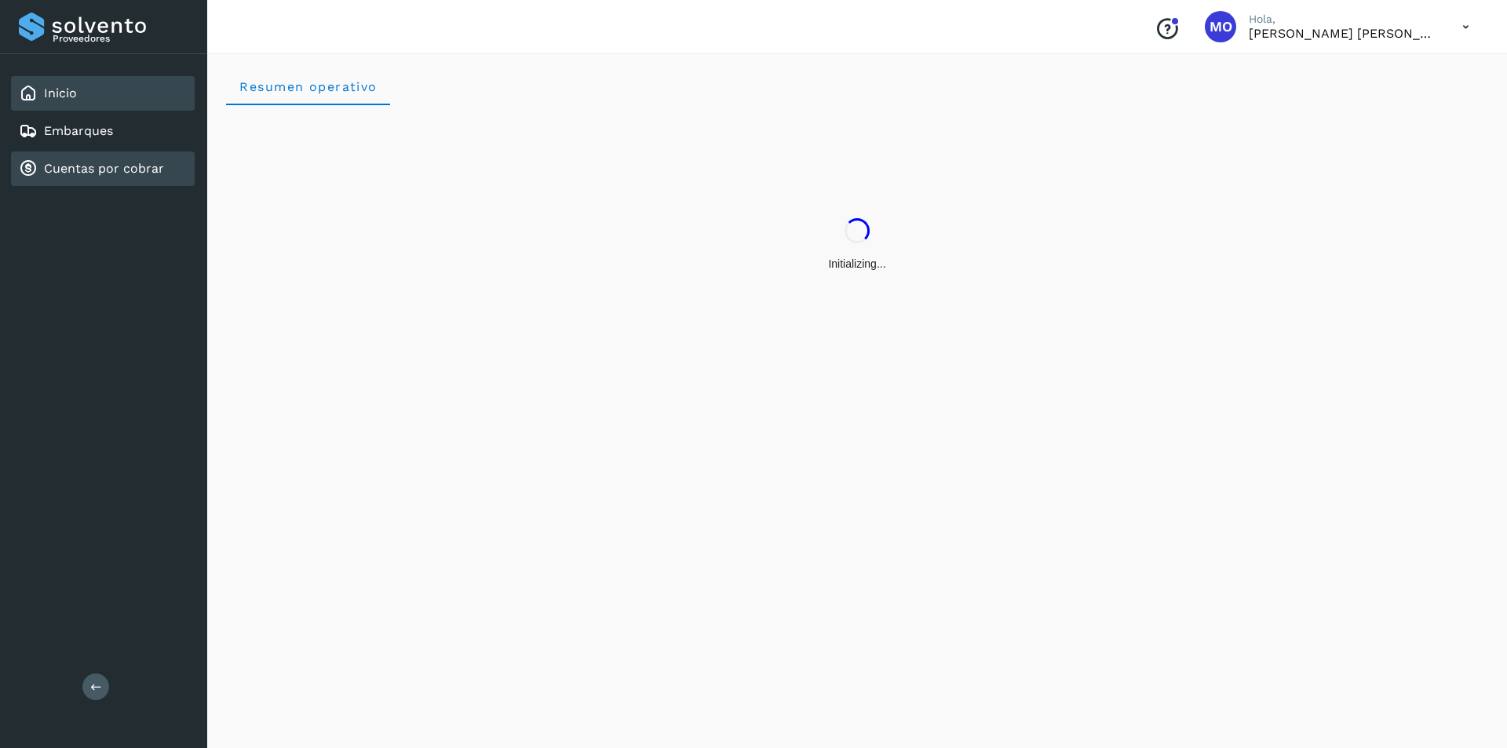  Describe the element at coordinates (104, 168) in the screenshot. I see `a: Cuentas por cobrar` at that location.